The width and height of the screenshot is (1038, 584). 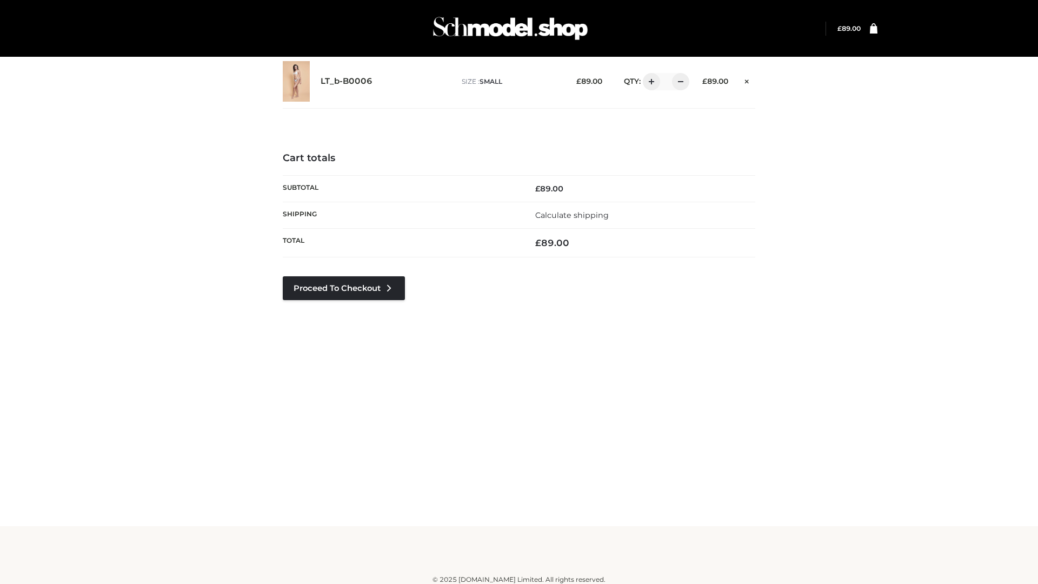 What do you see at coordinates (511, 28) in the screenshot?
I see `a: Schmodel Admin 964` at bounding box center [511, 28].